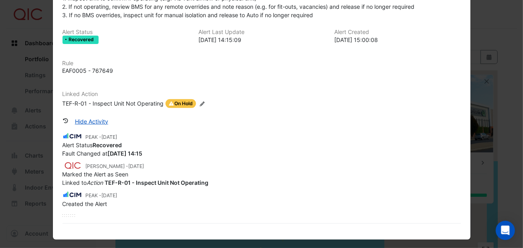 The image size is (523, 248). I want to click on span: On Hold, so click(181, 104).